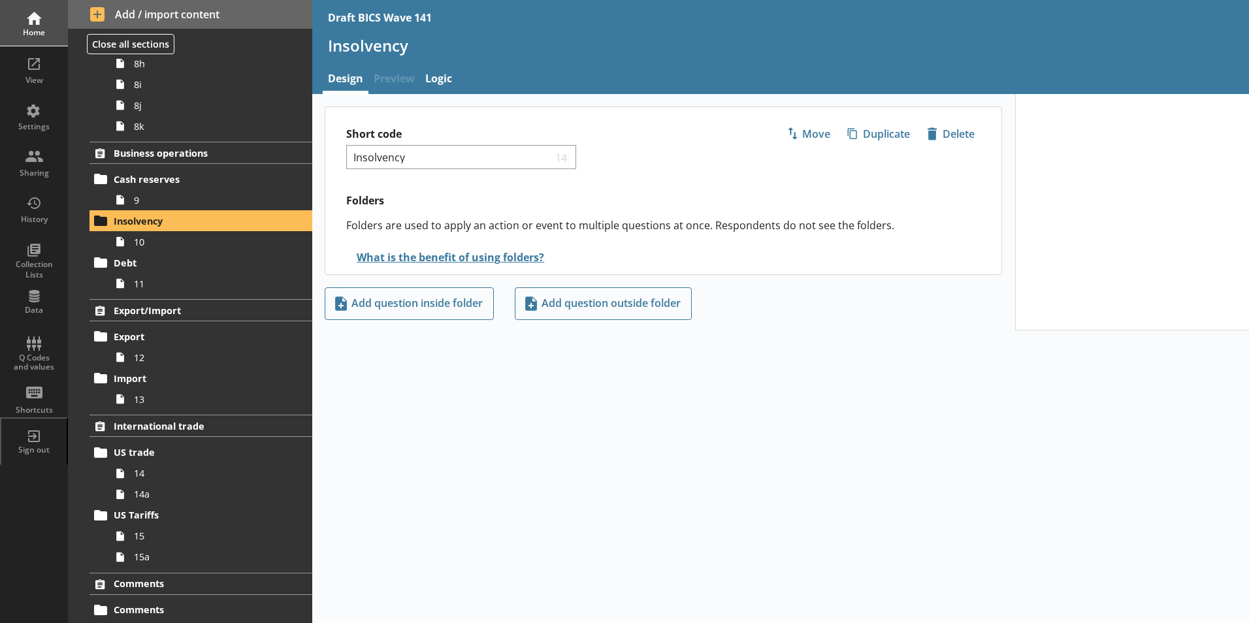 Image resolution: width=1249 pixels, height=623 pixels. Describe the element at coordinates (206, 557) in the screenshot. I see `span: 15a` at that location.